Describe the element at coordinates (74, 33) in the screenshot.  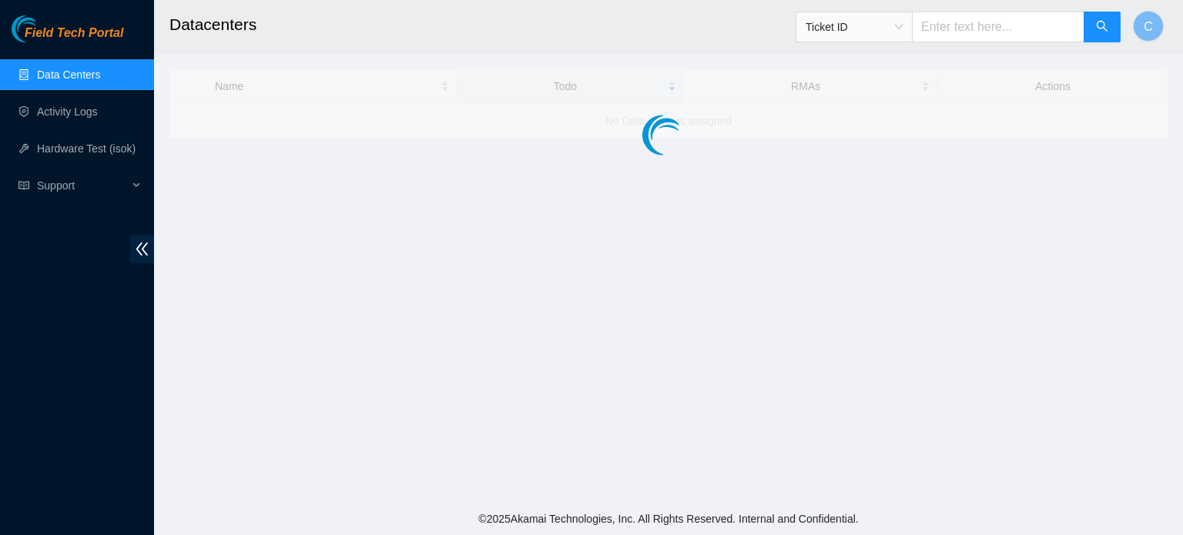
I see `span: Field Tech Portal` at that location.